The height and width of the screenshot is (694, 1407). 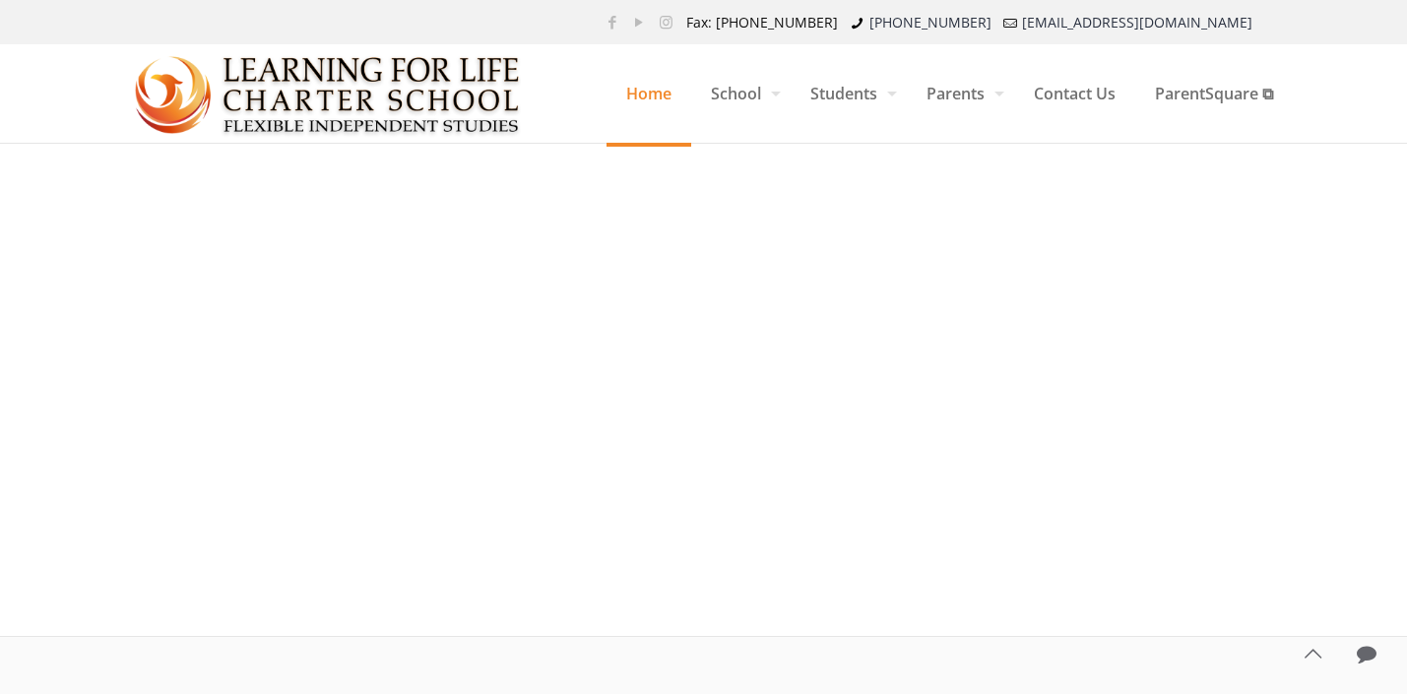 What do you see at coordinates (740, 94) in the screenshot?
I see `a: School` at bounding box center [740, 94].